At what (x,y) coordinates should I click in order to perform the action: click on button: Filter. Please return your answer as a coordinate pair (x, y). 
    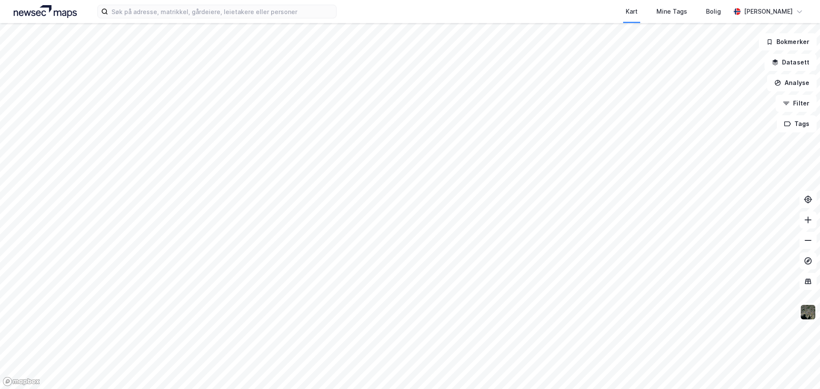
    Looking at the image, I should click on (796, 103).